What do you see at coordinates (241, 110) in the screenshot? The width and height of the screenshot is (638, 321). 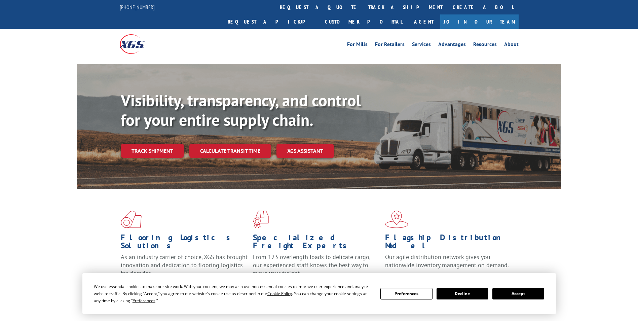 I see `b: Visibility, transparency, and control for your entire supply chain.` at bounding box center [241, 110].